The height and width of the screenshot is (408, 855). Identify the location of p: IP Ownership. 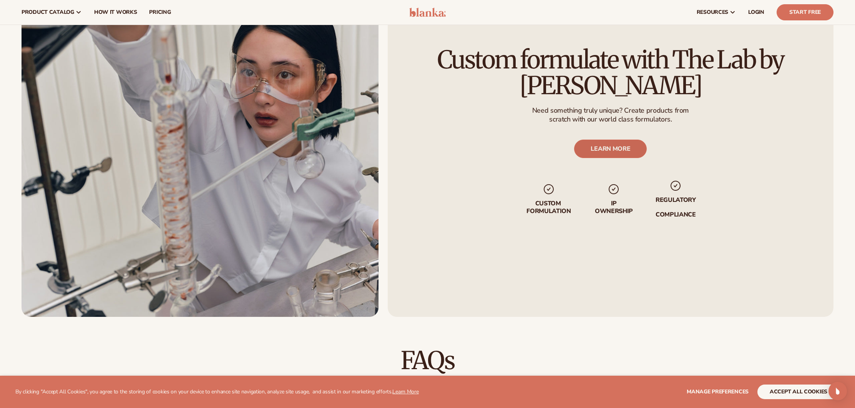
(614, 208).